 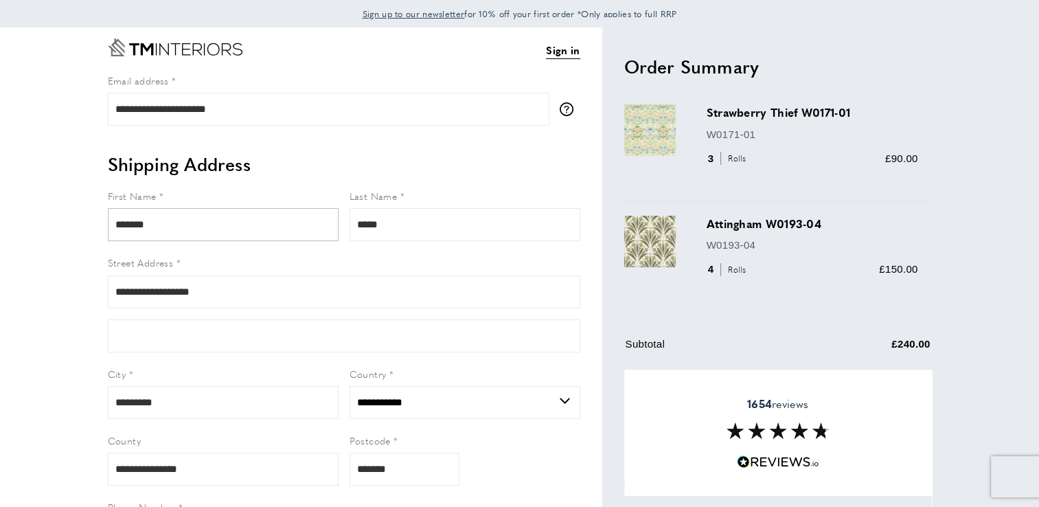 I want to click on a: Sign in, so click(x=563, y=50).